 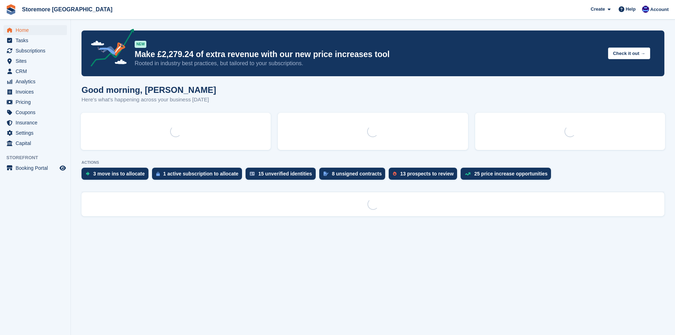 What do you see at coordinates (37, 30) in the screenshot?
I see `span: Home` at bounding box center [37, 30].